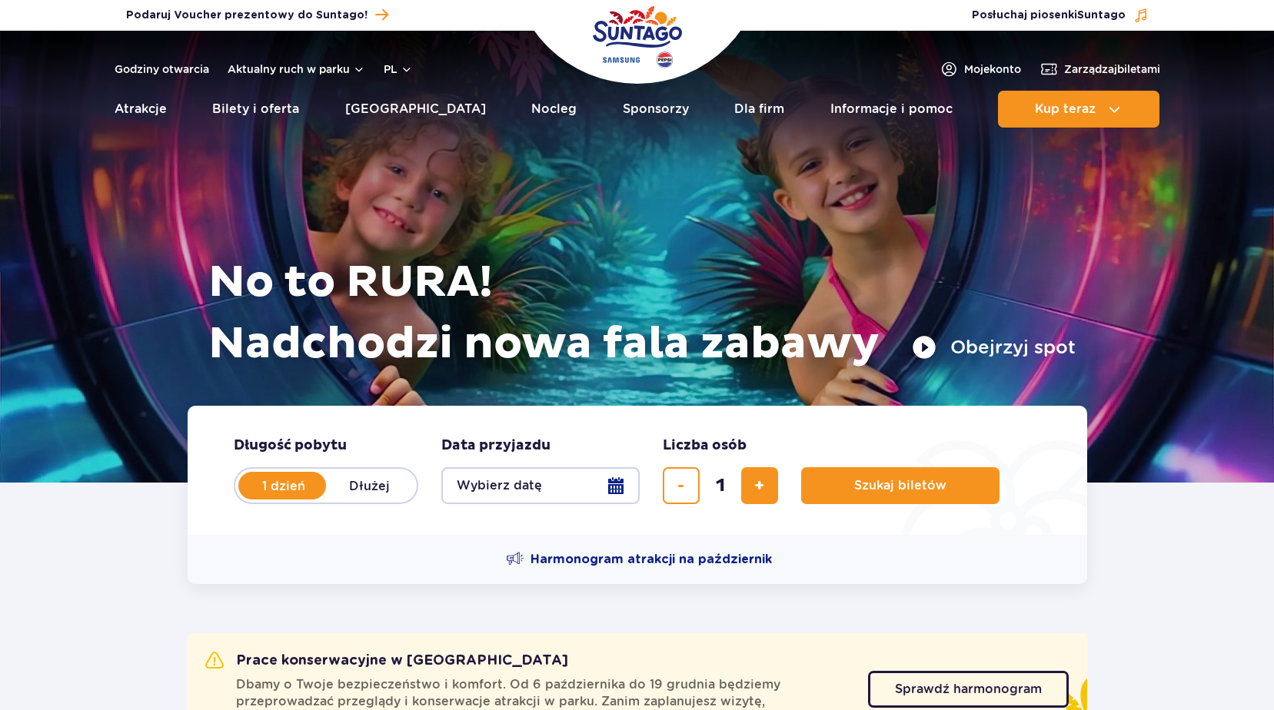 Image resolution: width=1274 pixels, height=710 pixels. What do you see at coordinates (1049, 15) in the screenshot?
I see `span: Posłuchaj piosenki` at bounding box center [1049, 15].